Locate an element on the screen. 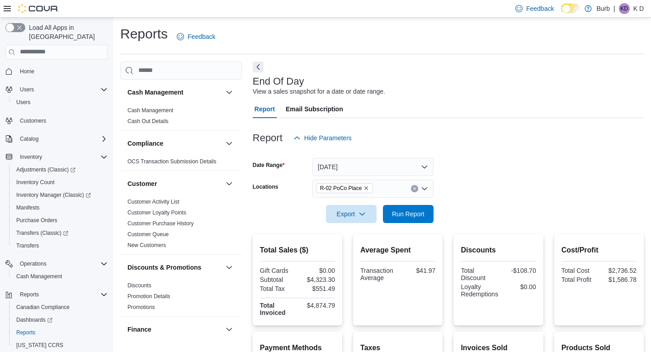 The image size is (651, 352). label: Locations is located at coordinates (265, 187).